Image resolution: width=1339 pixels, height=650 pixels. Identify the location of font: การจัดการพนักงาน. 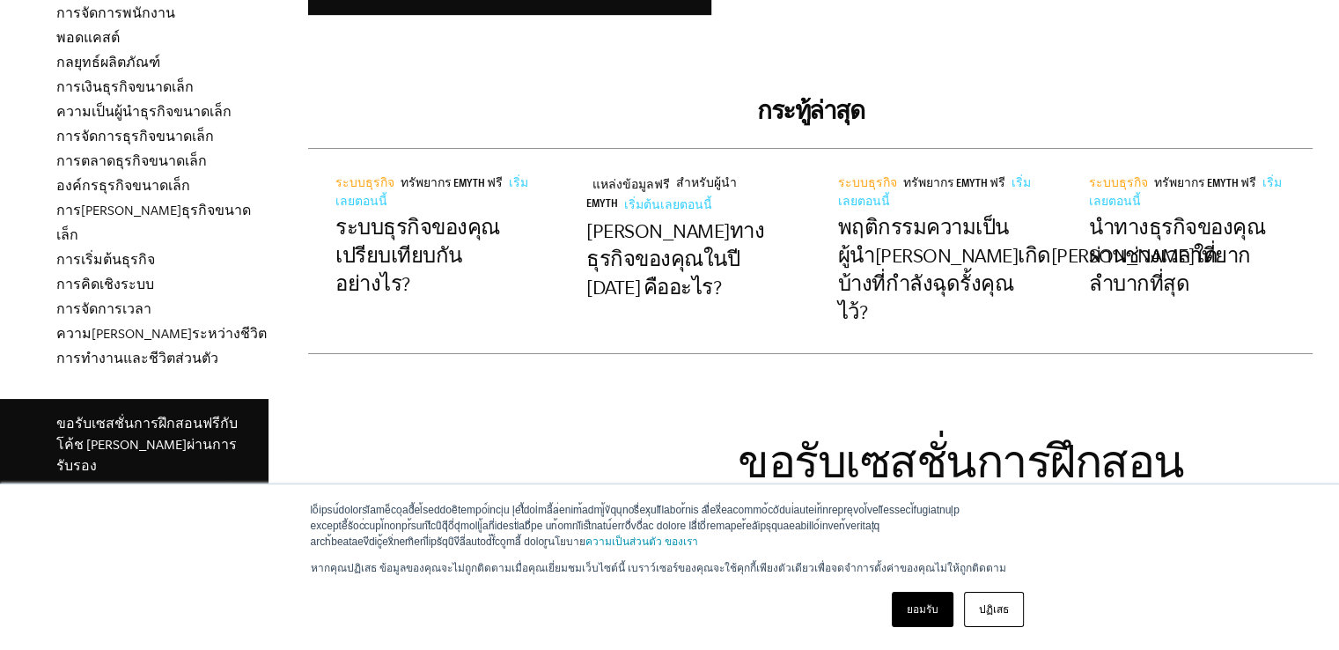
(115, 13).